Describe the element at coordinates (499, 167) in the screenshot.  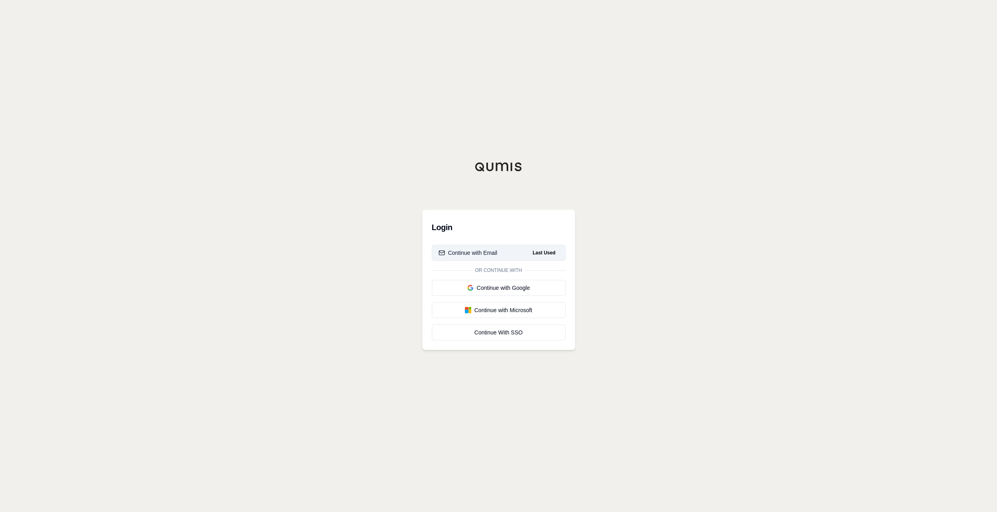
I see `img: Qumis` at that location.